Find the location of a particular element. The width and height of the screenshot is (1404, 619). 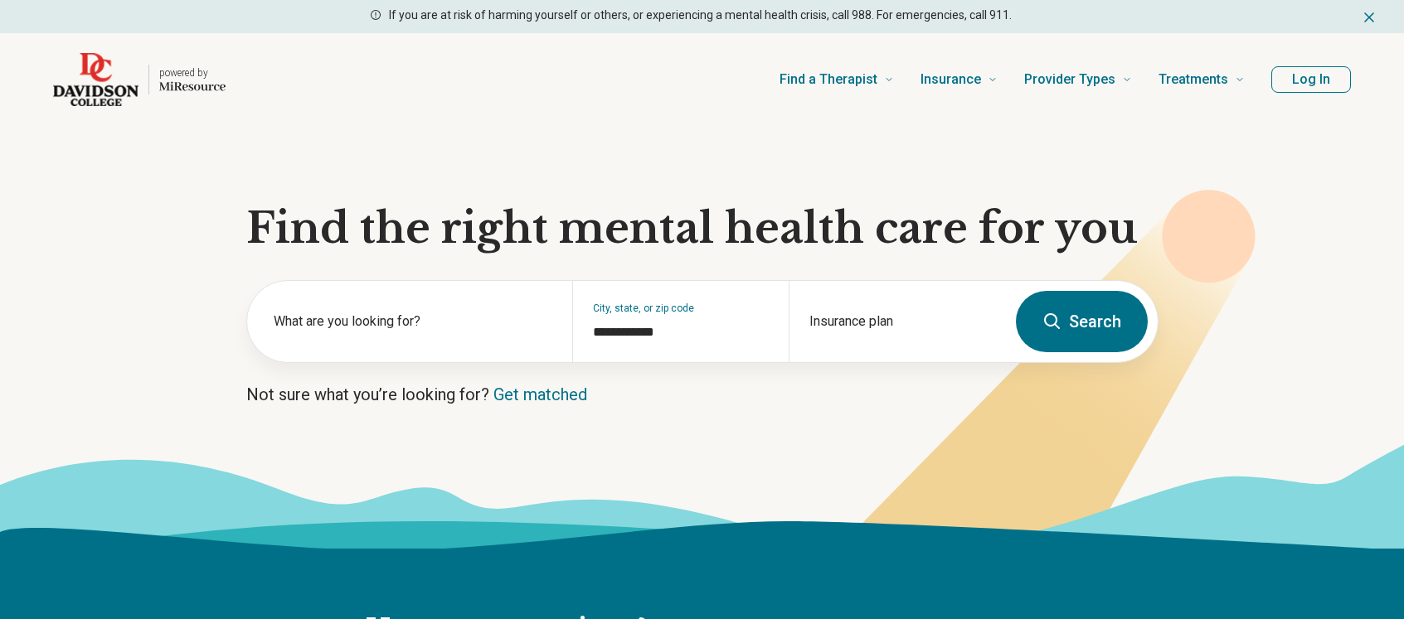

a: Provider Types is located at coordinates (1078, 80).